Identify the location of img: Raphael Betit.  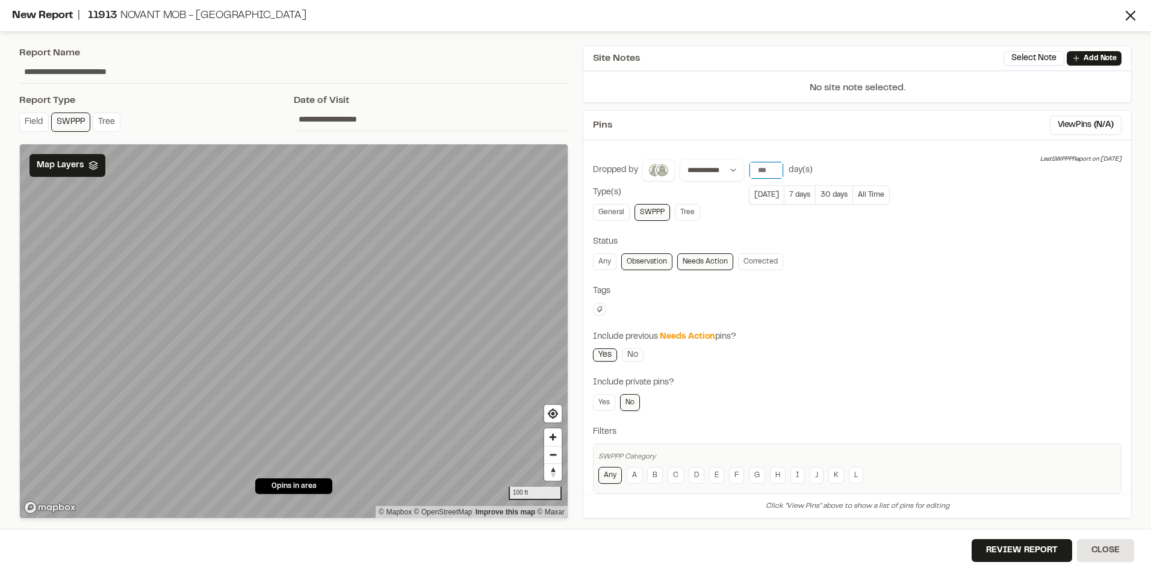
(655, 170).